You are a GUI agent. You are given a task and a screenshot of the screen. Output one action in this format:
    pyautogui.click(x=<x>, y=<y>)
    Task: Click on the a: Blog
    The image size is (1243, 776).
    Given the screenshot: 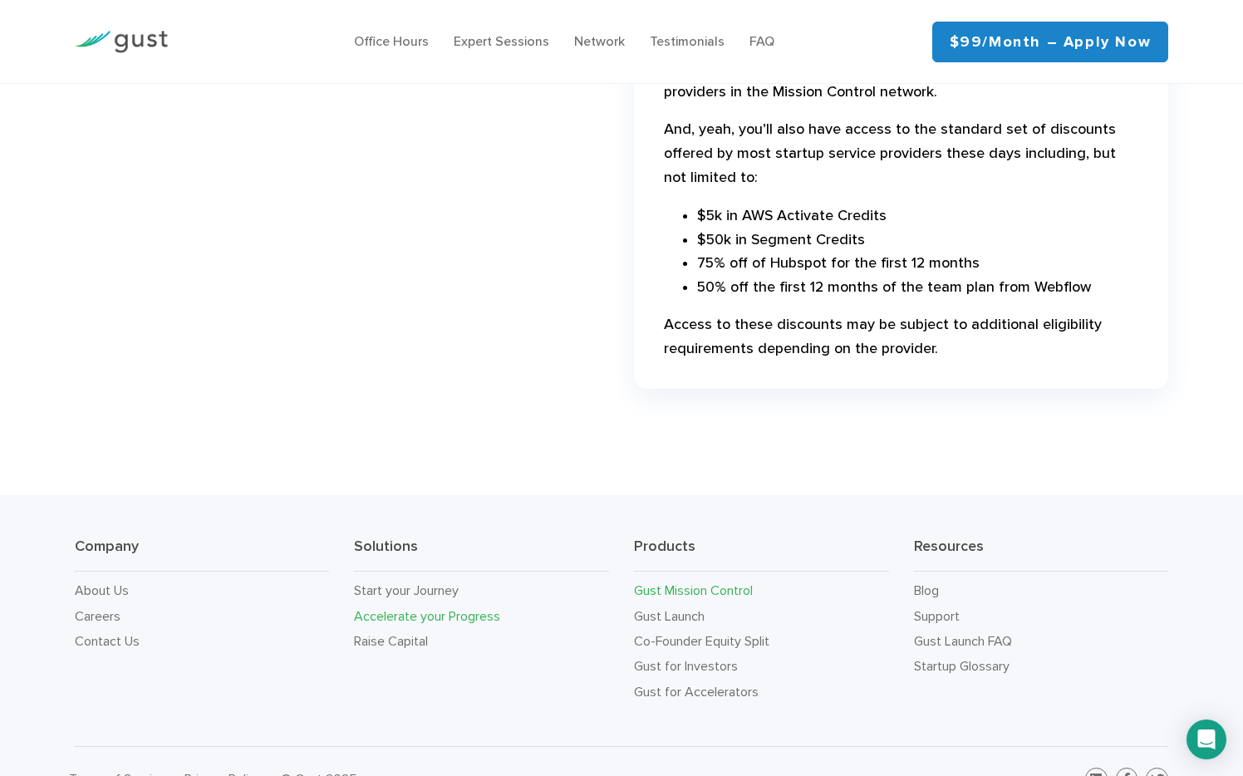 What is the action you would take?
    pyautogui.click(x=926, y=590)
    